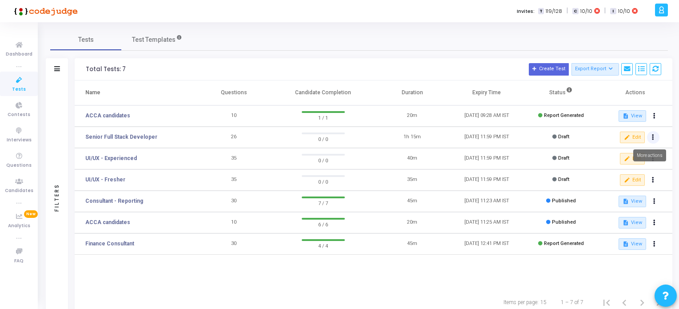 The width and height of the screenshot is (679, 309). What do you see at coordinates (549, 69) in the screenshot?
I see `button: Create Test` at bounding box center [549, 69].